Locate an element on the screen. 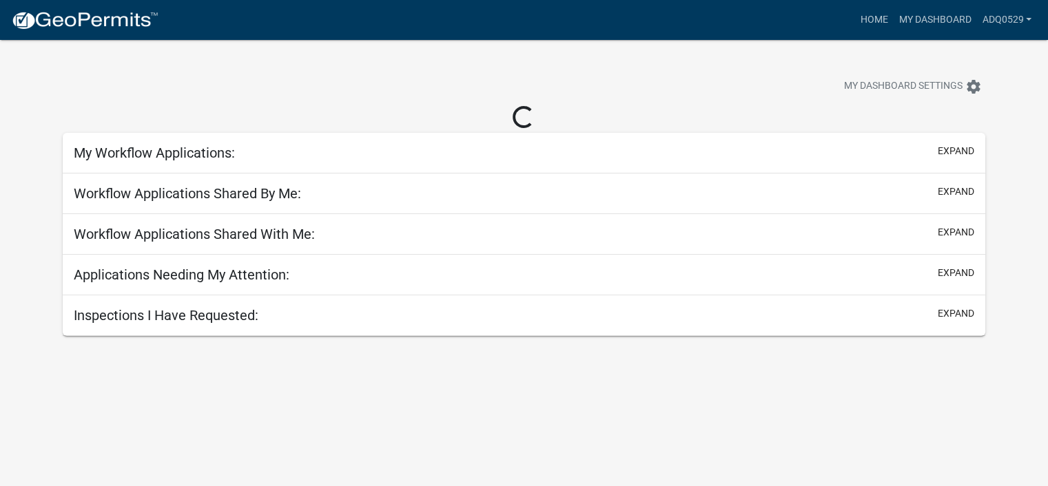 The image size is (1048, 486). button: My Dashboard Settingssettings is located at coordinates (913, 86).